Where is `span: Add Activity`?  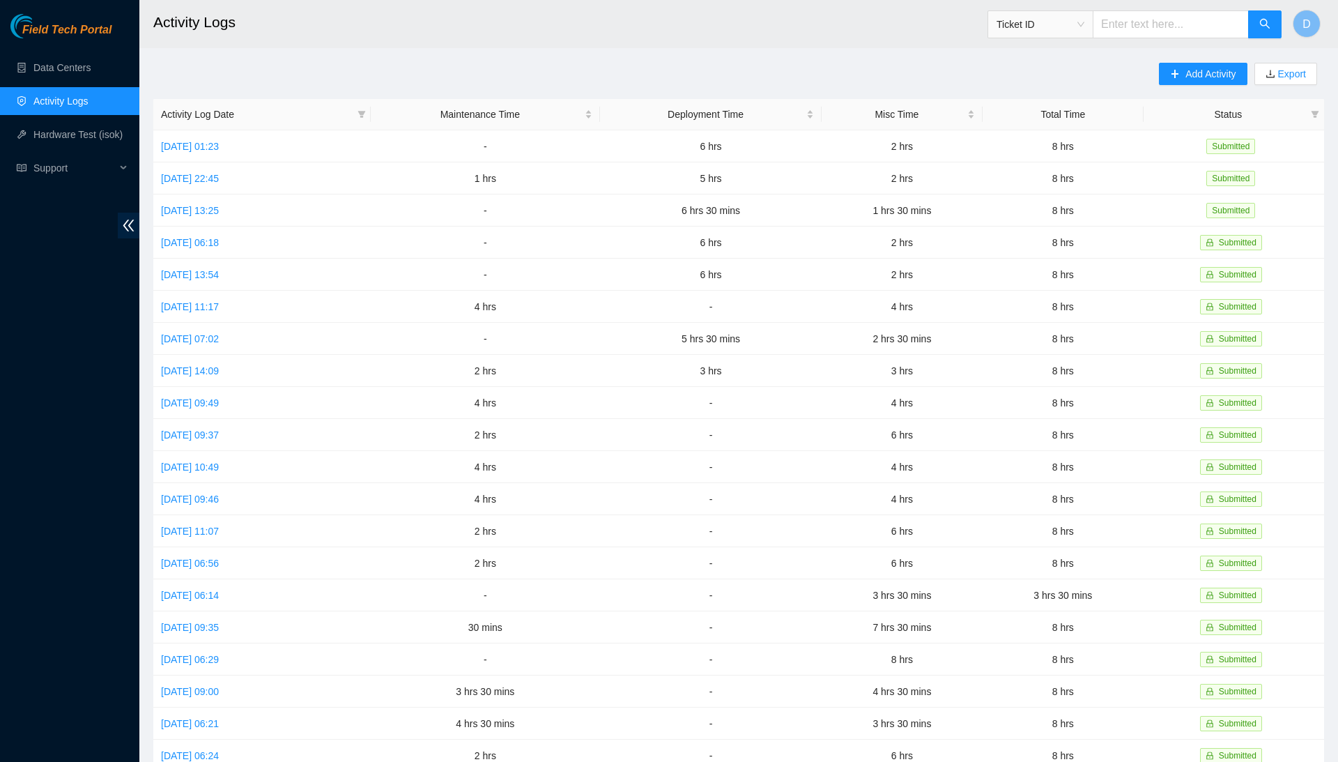
span: Add Activity is located at coordinates (1211, 74).